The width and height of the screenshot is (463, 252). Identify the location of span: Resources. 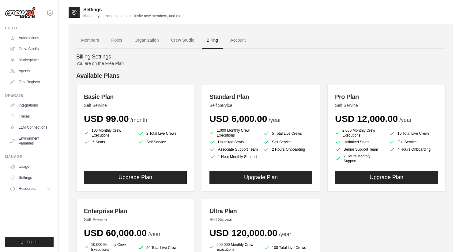
(27, 188).